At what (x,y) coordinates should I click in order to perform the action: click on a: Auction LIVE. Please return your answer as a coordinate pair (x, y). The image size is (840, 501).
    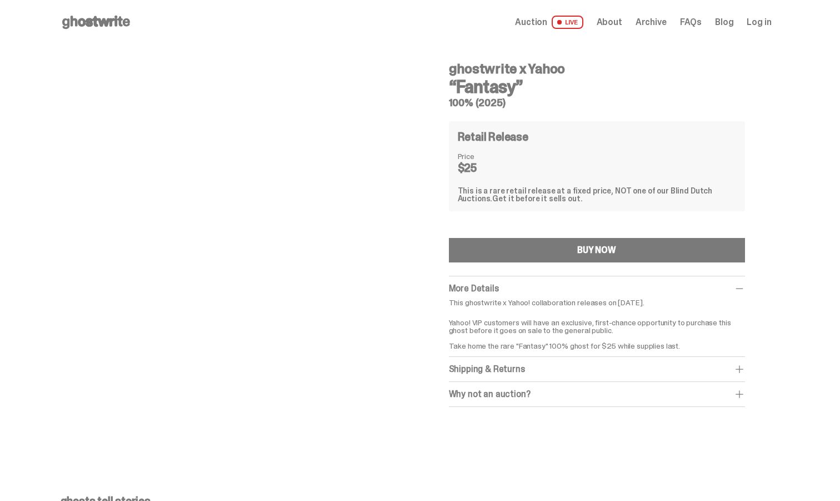
    Looking at the image, I should click on (549, 22).